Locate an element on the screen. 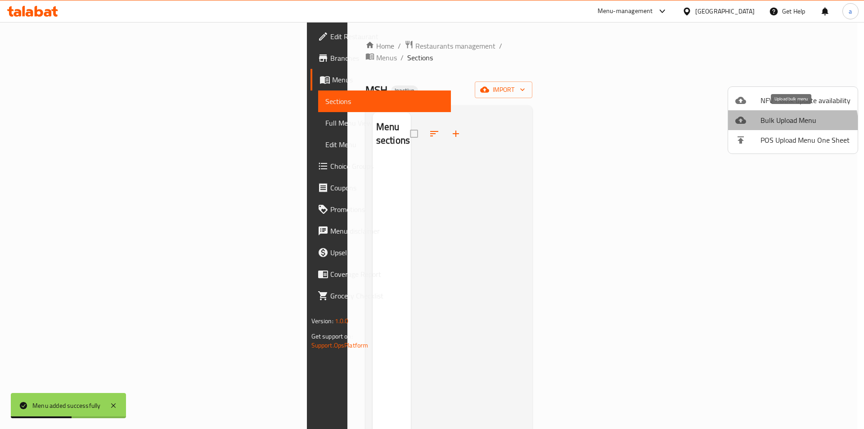  span: POS Upload Menu One Sheet is located at coordinates (805, 140).